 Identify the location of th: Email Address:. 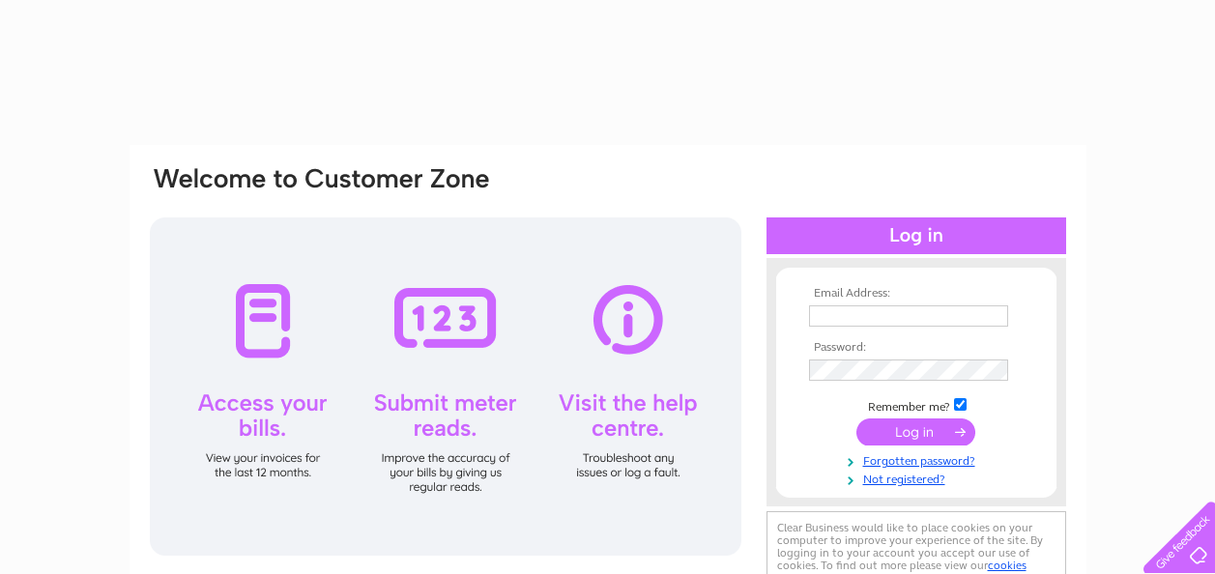
(916, 294).